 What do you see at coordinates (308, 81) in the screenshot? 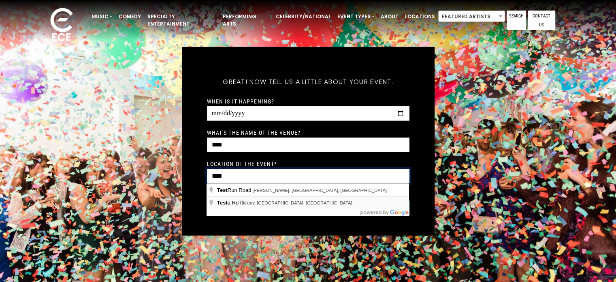
I see `h5: Great! Now tell us a little about your event.` at bounding box center [308, 81].